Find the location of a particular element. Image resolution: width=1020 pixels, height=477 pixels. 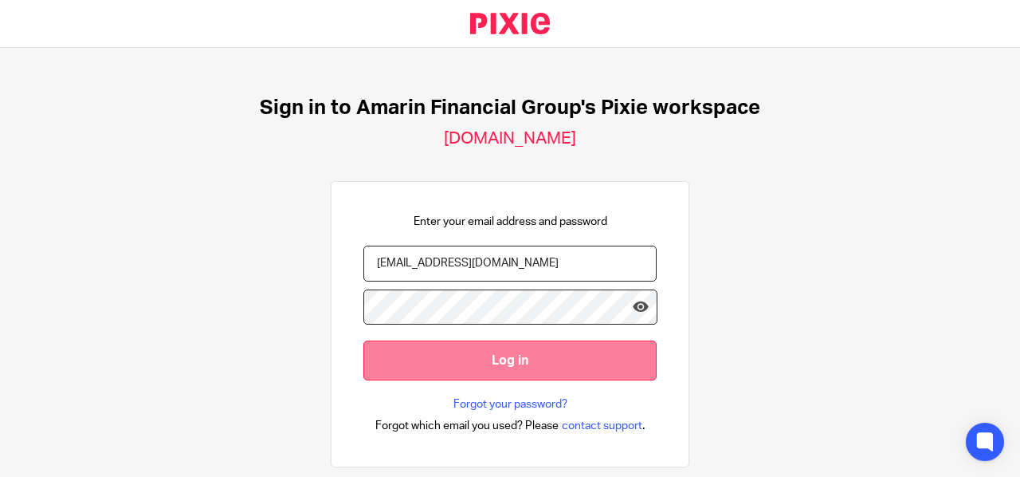

input: name@example.com is located at coordinates (510, 263).